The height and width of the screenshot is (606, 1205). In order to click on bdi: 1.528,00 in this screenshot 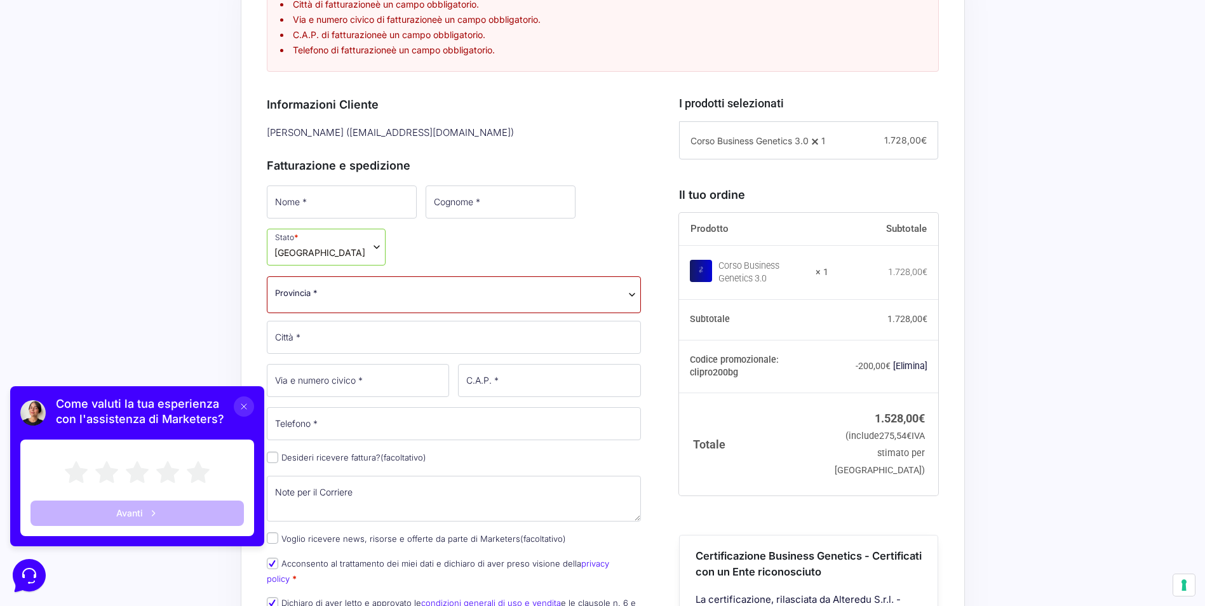, I will do `click(900, 418)`.